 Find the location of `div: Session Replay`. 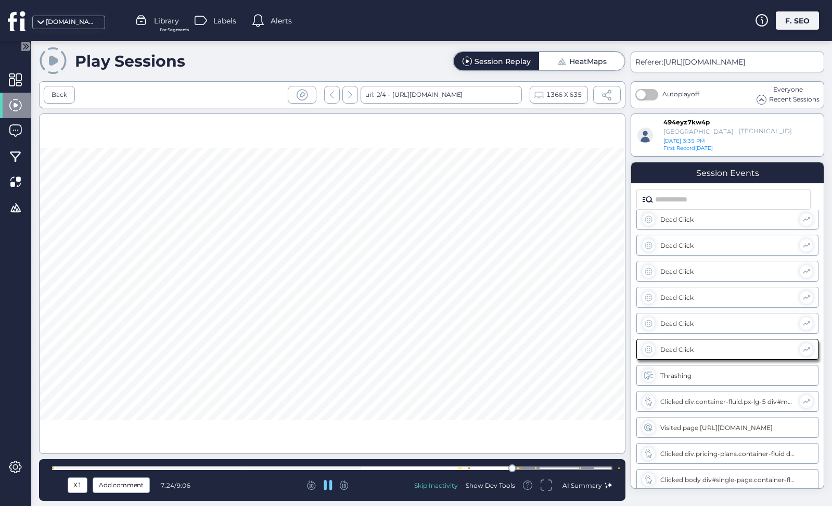

div: Session Replay is located at coordinates (503, 61).